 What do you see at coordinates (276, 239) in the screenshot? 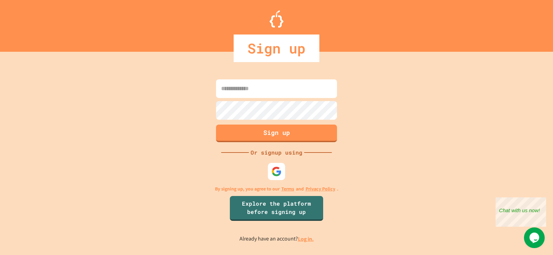
I see `p: Already have an account?` at bounding box center [276, 239].